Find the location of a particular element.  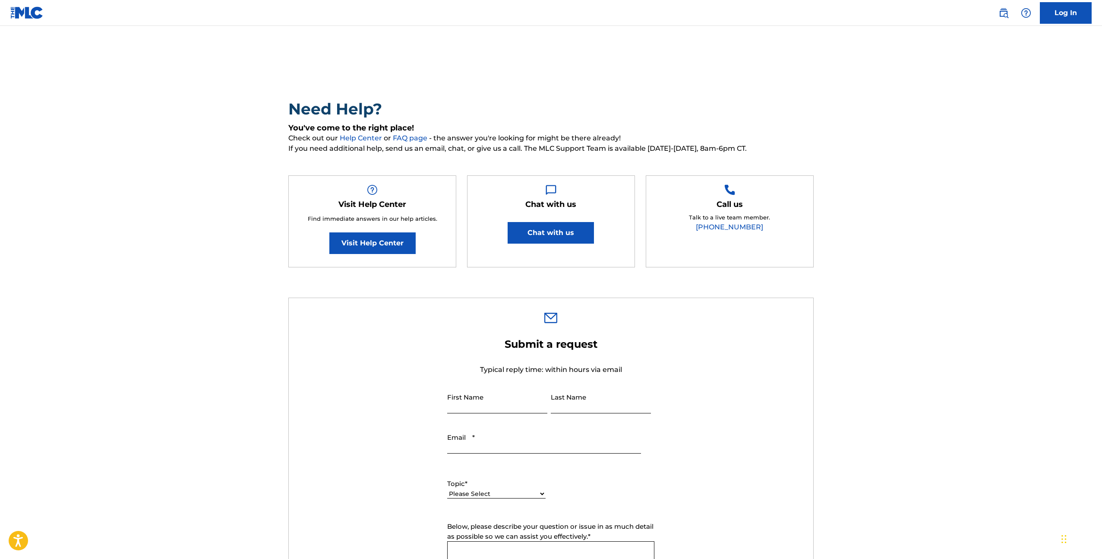

h2: Need Help? is located at coordinates (551, 109).